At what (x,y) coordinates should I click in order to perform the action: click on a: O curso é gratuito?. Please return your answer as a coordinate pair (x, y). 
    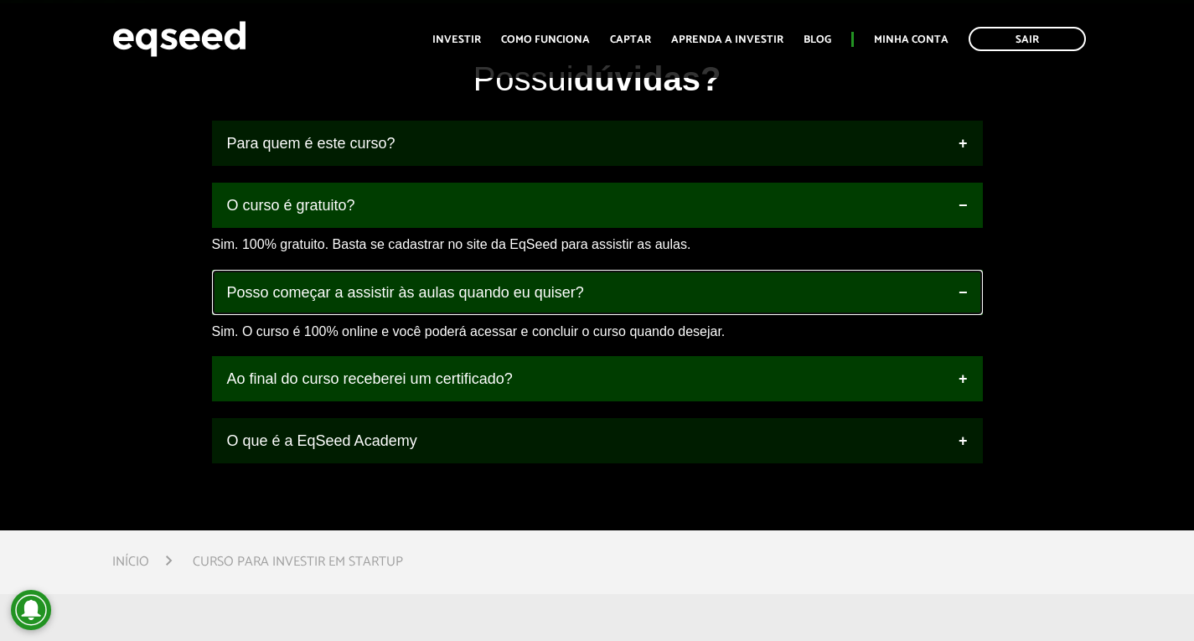
    Looking at the image, I should click on (597, 205).